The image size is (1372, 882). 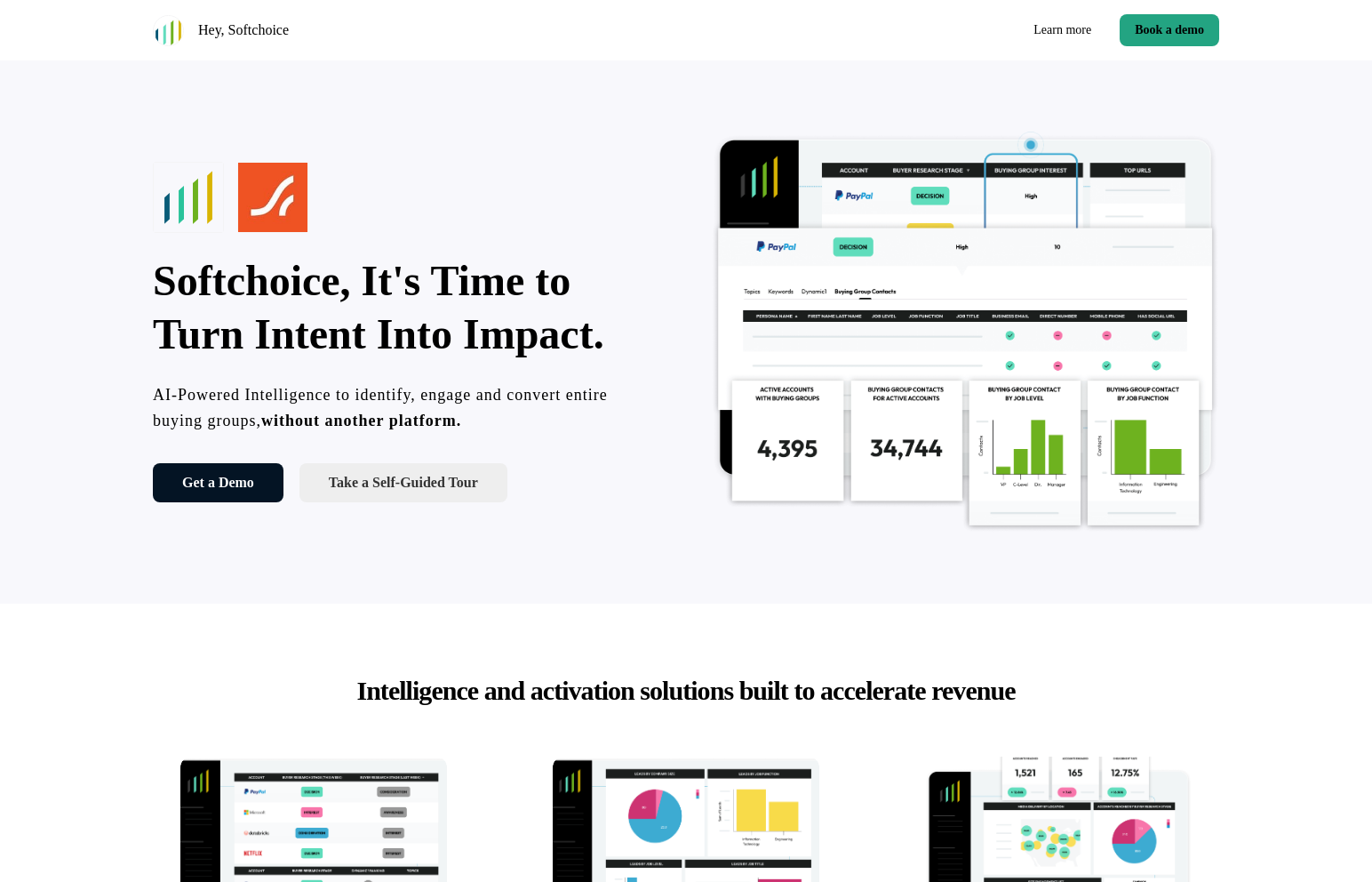 I want to click on strong: without another platform., so click(x=361, y=420).